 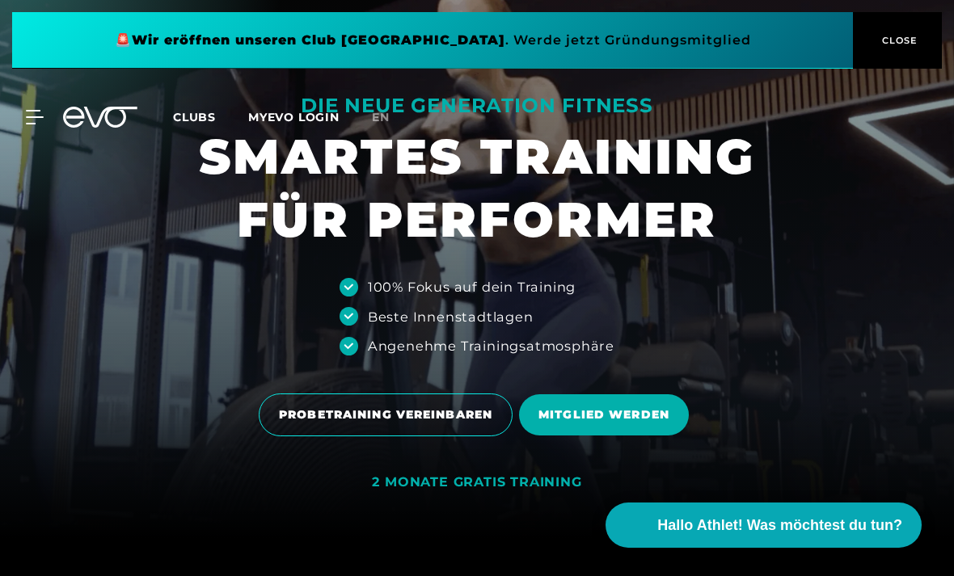 I want to click on div: 100% Fokus auf dein Training, so click(x=471, y=287).